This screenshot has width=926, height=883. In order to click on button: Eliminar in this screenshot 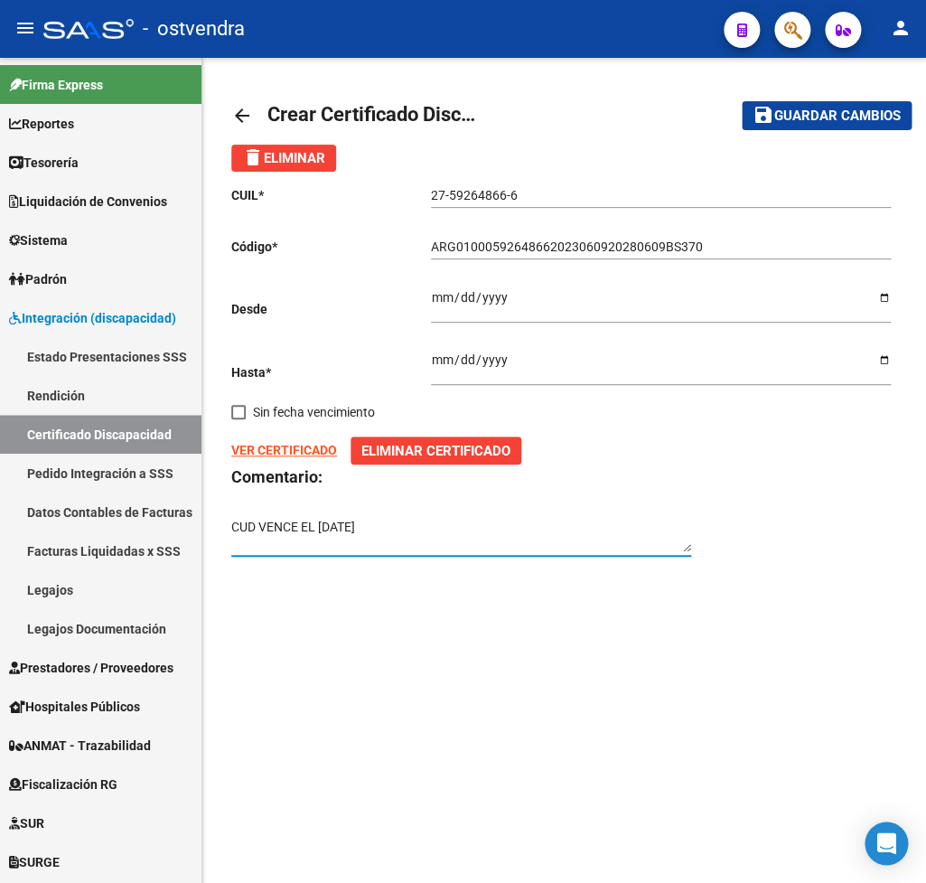, I will do `click(284, 158)`.